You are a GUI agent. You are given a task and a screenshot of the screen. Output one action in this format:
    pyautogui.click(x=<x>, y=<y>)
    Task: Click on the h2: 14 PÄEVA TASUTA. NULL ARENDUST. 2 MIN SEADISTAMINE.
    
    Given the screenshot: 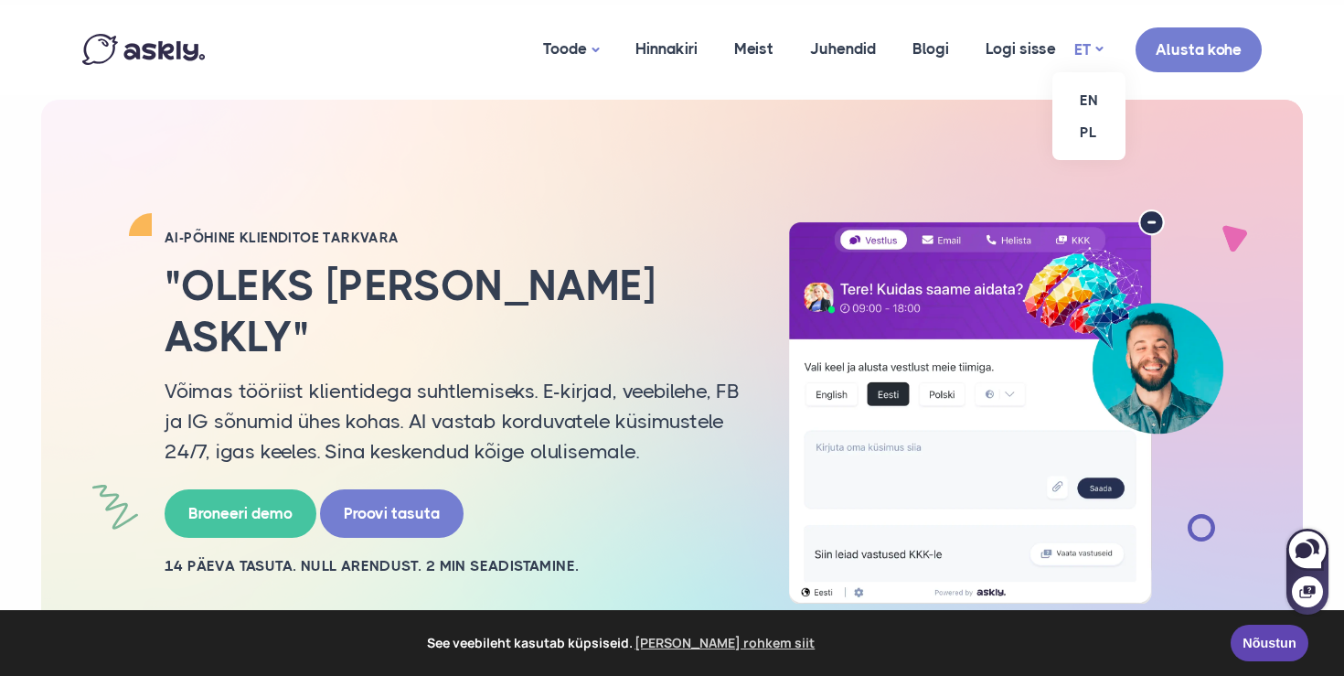 What is the action you would take?
    pyautogui.click(x=453, y=566)
    